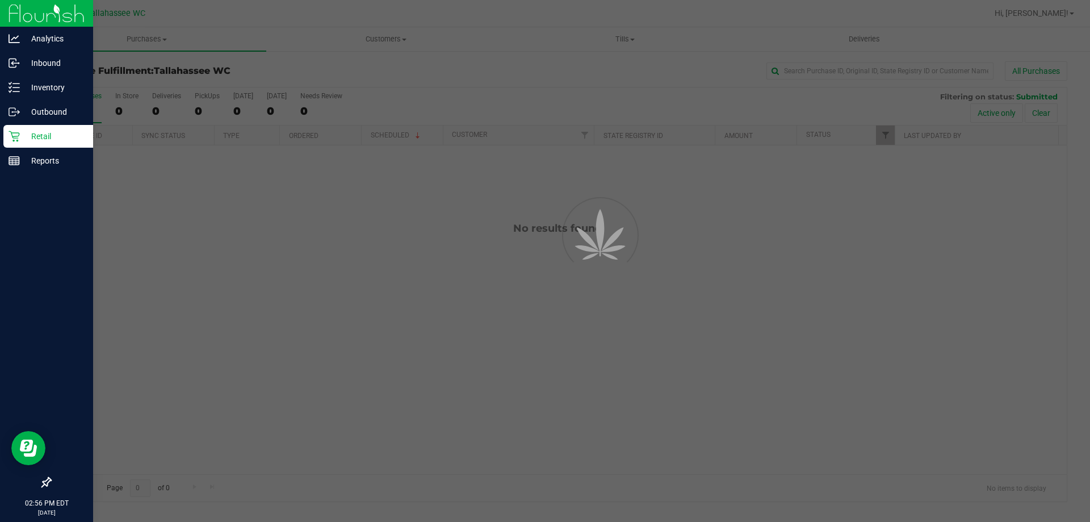 The height and width of the screenshot is (522, 1090). Describe the element at coordinates (14, 112) in the screenshot. I see `inline-svg: Outbound` at that location.